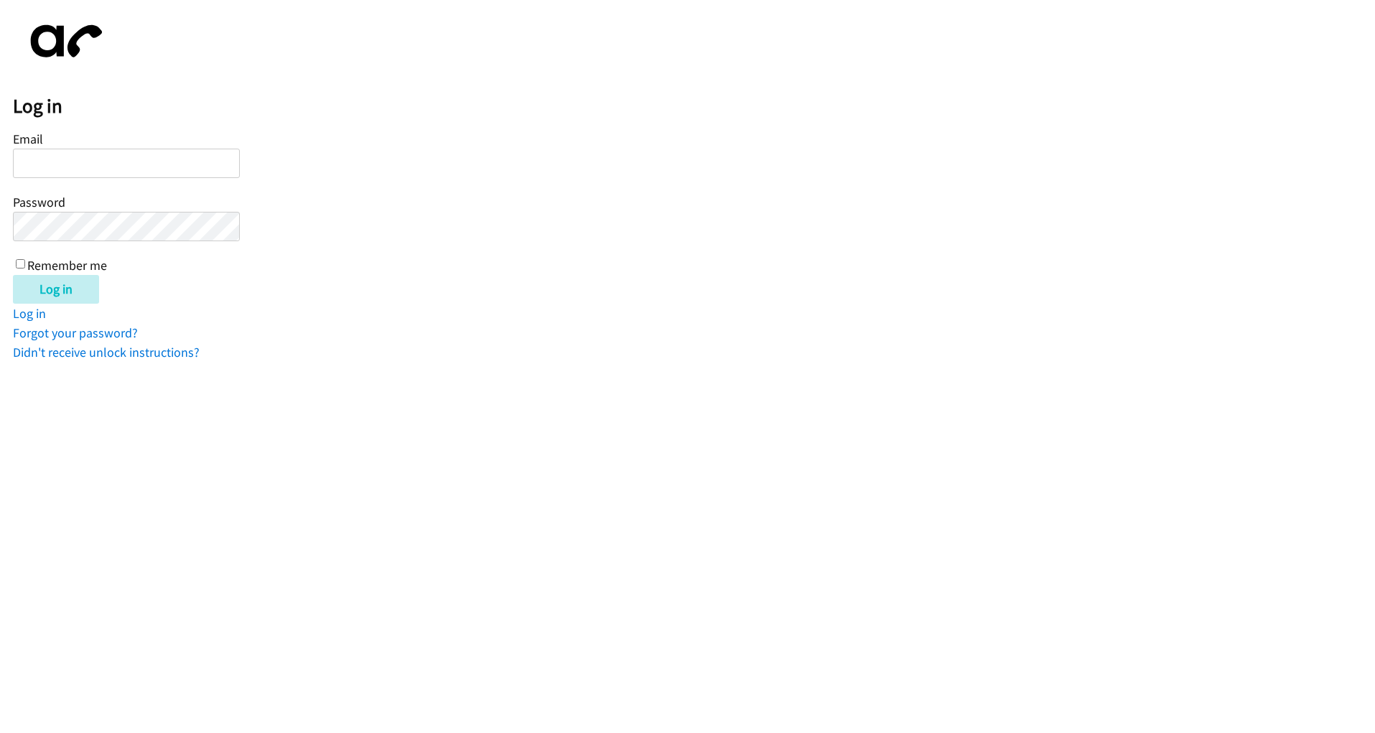 This screenshot has height=733, width=1375. Describe the element at coordinates (29, 313) in the screenshot. I see `a: Log in` at that location.